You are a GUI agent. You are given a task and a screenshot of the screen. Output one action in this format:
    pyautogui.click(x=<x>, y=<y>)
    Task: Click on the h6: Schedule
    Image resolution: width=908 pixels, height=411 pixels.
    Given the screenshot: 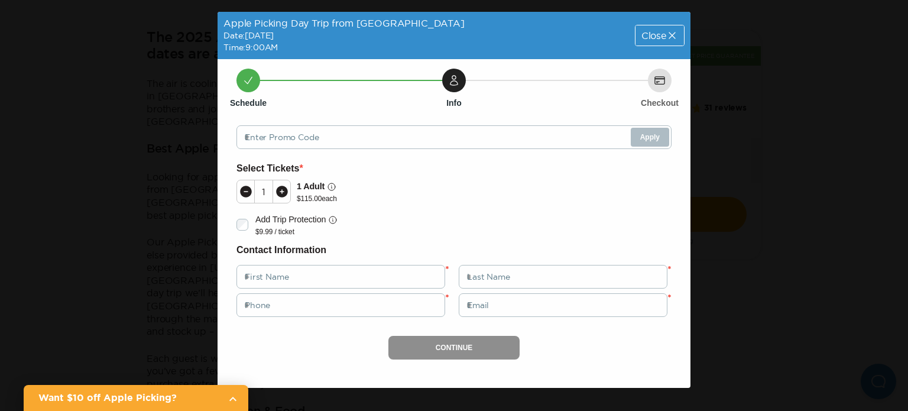 What is the action you would take?
    pyautogui.click(x=248, y=103)
    